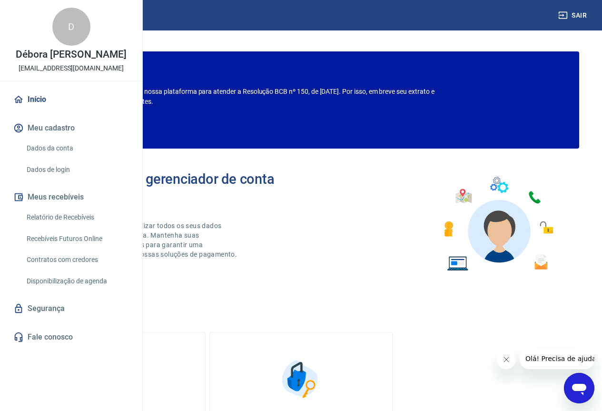 The image size is (602, 411). Describe the element at coordinates (71, 337) in the screenshot. I see `a: Fale conosco` at that location.